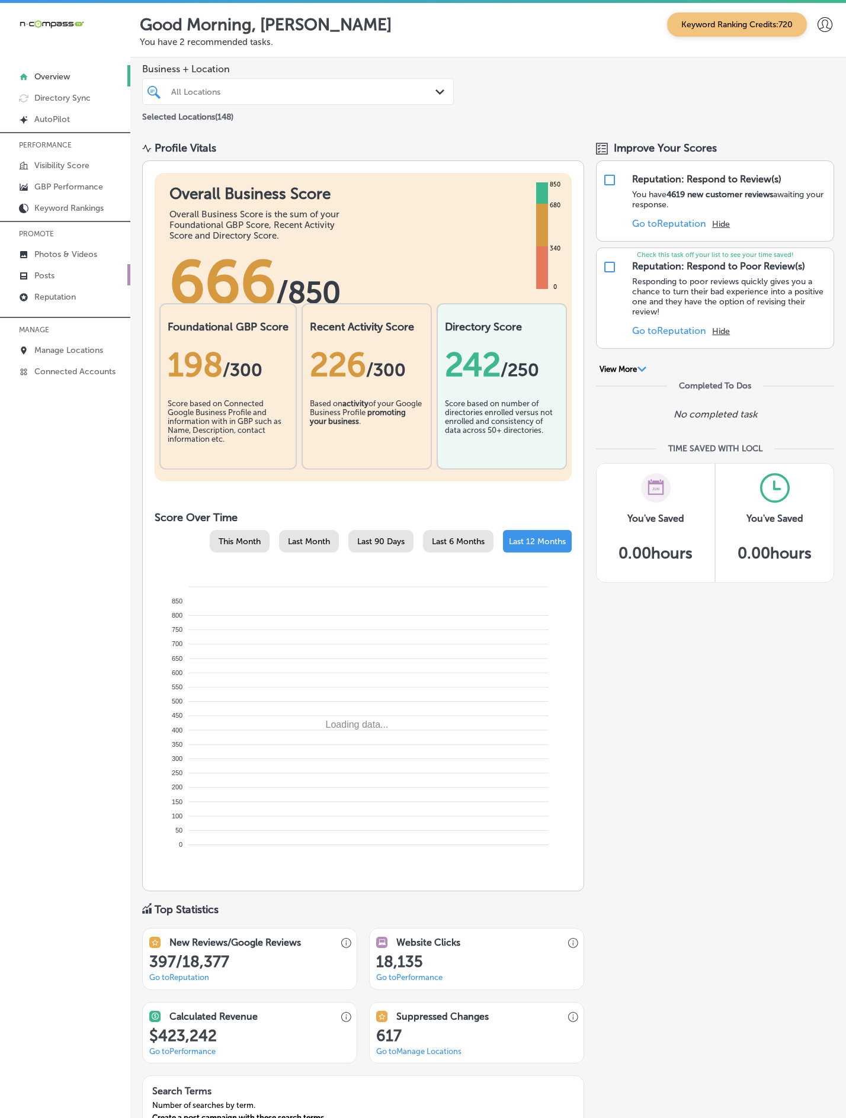 This screenshot has width=846, height=1118. Describe the element at coordinates (62, 165) in the screenshot. I see `p: Visibility Score` at that location.